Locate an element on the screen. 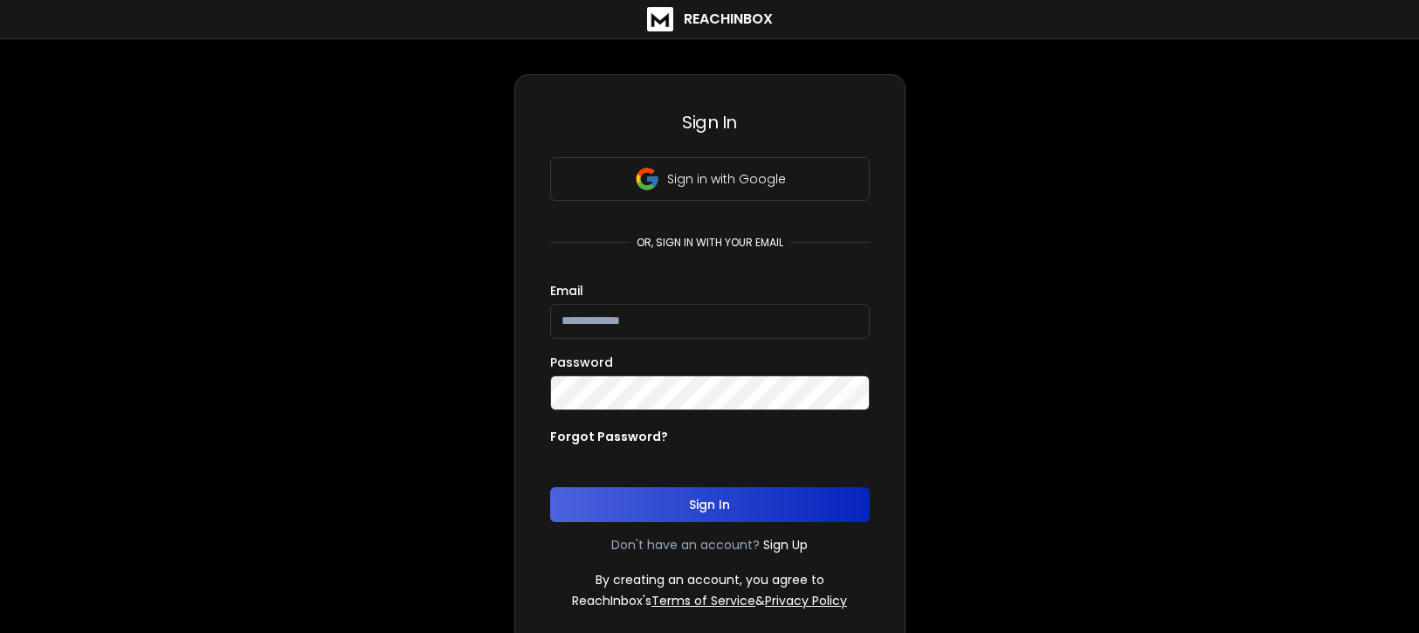 Image resolution: width=1419 pixels, height=633 pixels. p: Don't have an account? is located at coordinates (685, 545).